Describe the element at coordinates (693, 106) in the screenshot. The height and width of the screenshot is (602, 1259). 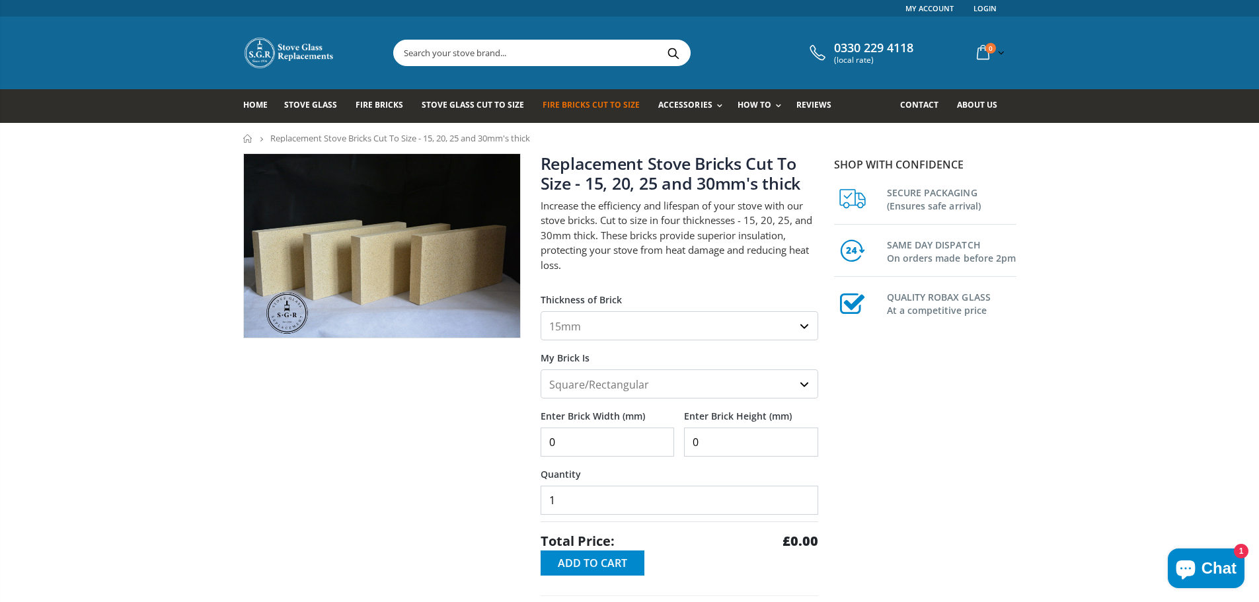
I see `a: Accessories` at that location.